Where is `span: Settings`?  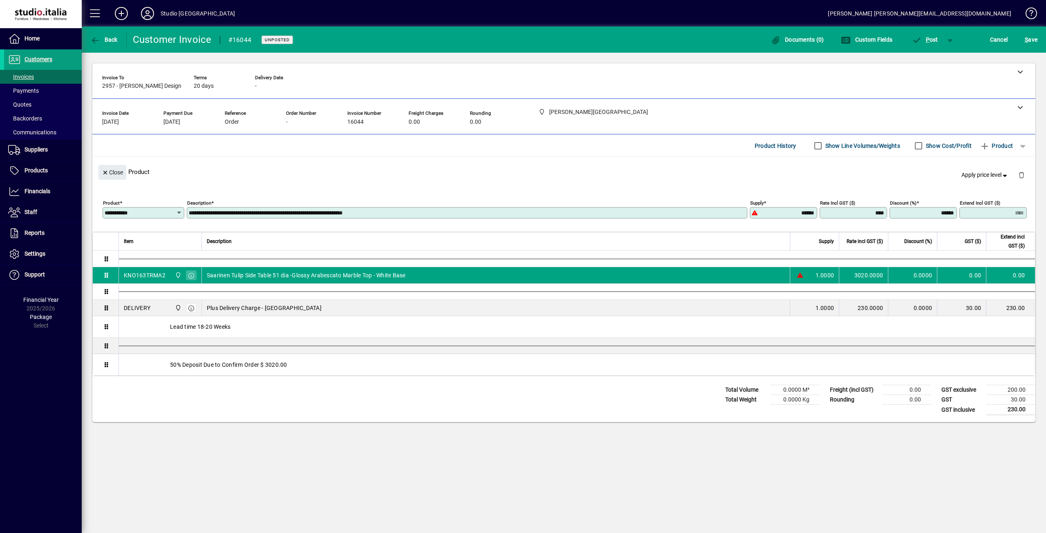 span: Settings is located at coordinates (35, 254).